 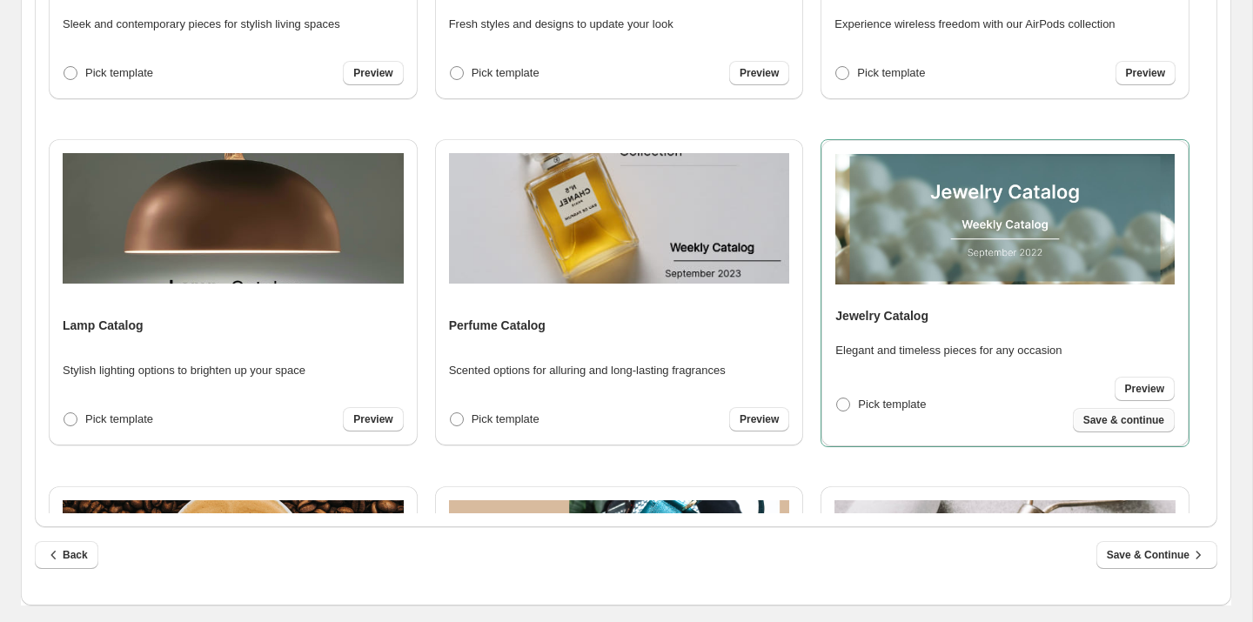 What do you see at coordinates (1124, 420) in the screenshot?
I see `span: Save & continue` at bounding box center [1124, 420].